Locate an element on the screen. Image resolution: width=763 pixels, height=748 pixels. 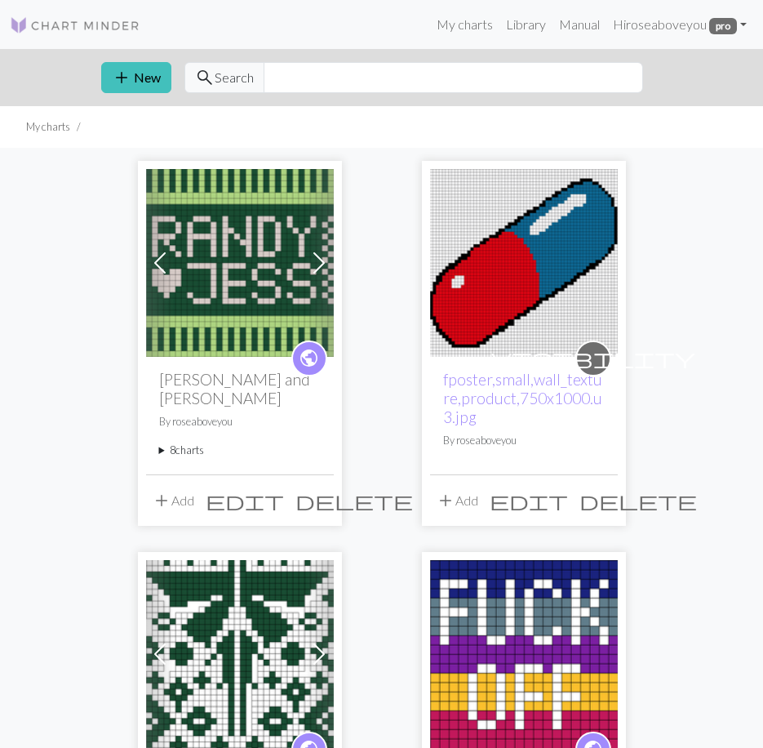
li: My charts is located at coordinates (48, 126).